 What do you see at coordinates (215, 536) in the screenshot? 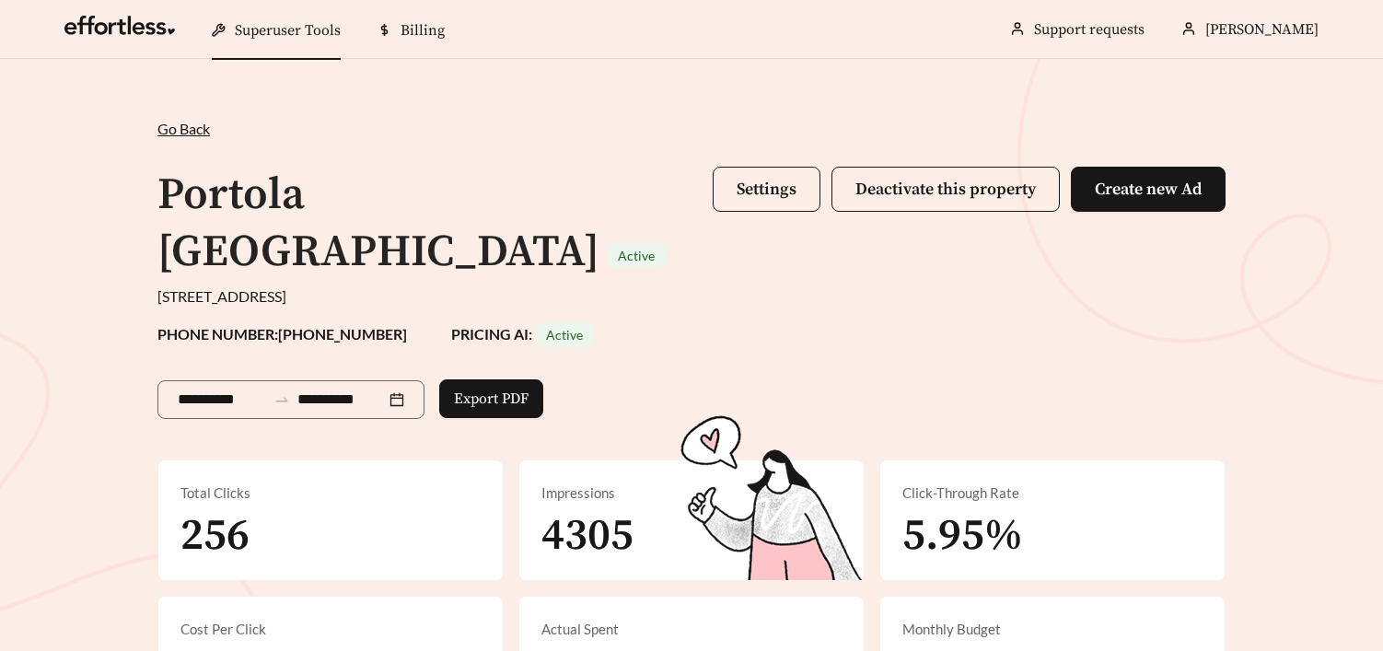
I see `span: 256` at bounding box center [215, 536].